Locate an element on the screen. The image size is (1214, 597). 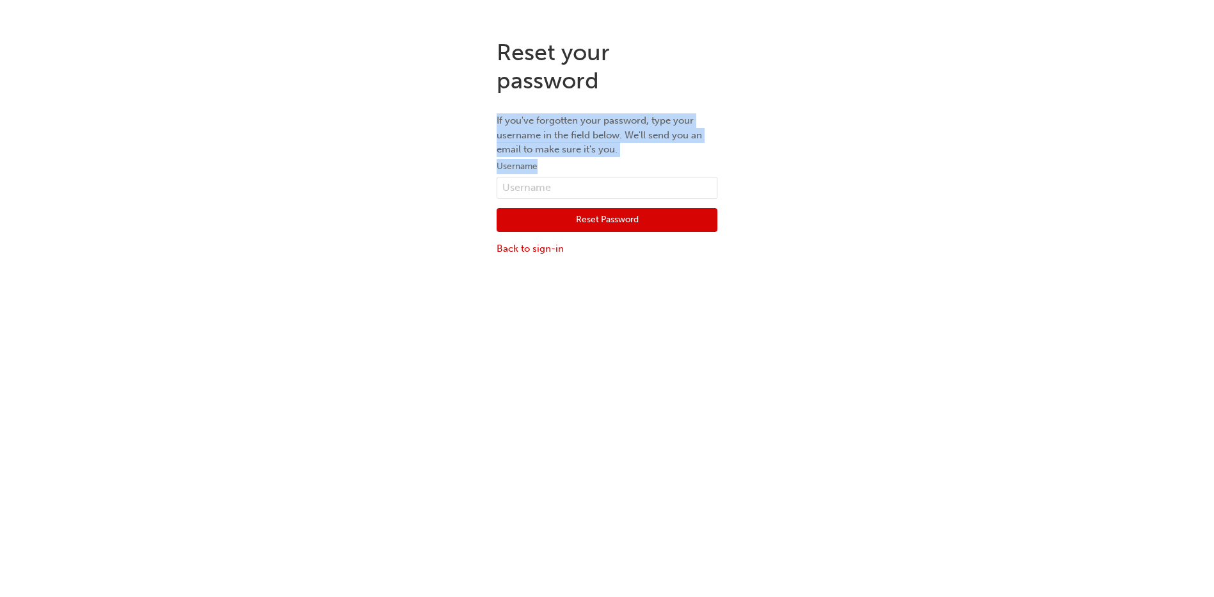
h1: Reset your password is located at coordinates (607, 66).